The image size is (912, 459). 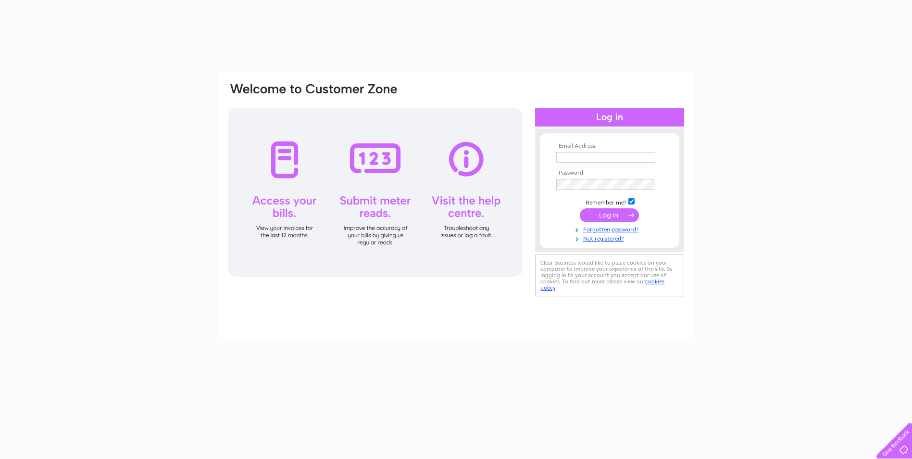 What do you see at coordinates (611, 237) in the screenshot?
I see `a: Not registered?` at bounding box center [611, 237].